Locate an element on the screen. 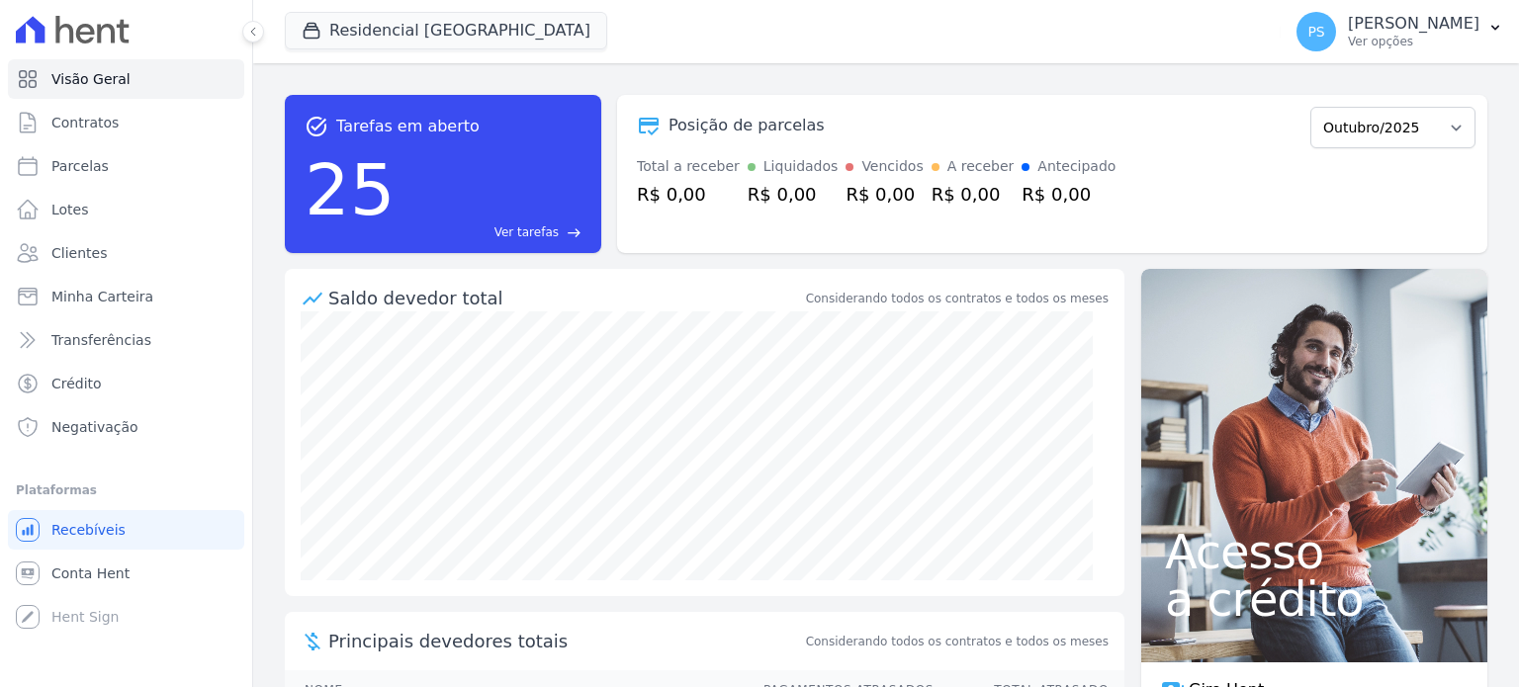  div: Vencidos is located at coordinates (892, 166).